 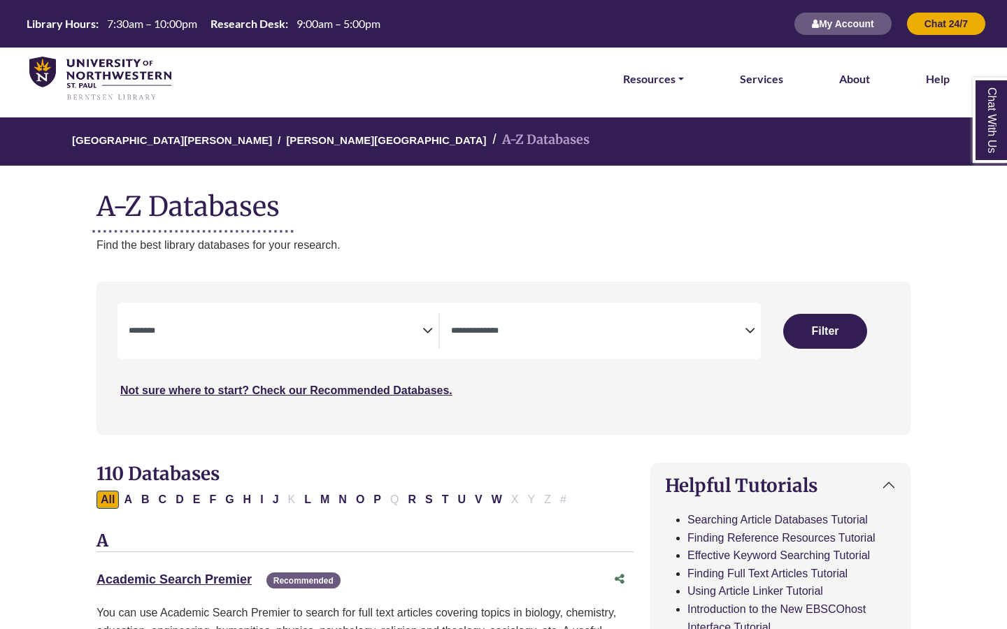 I want to click on button: Filter Results L, so click(x=308, y=500).